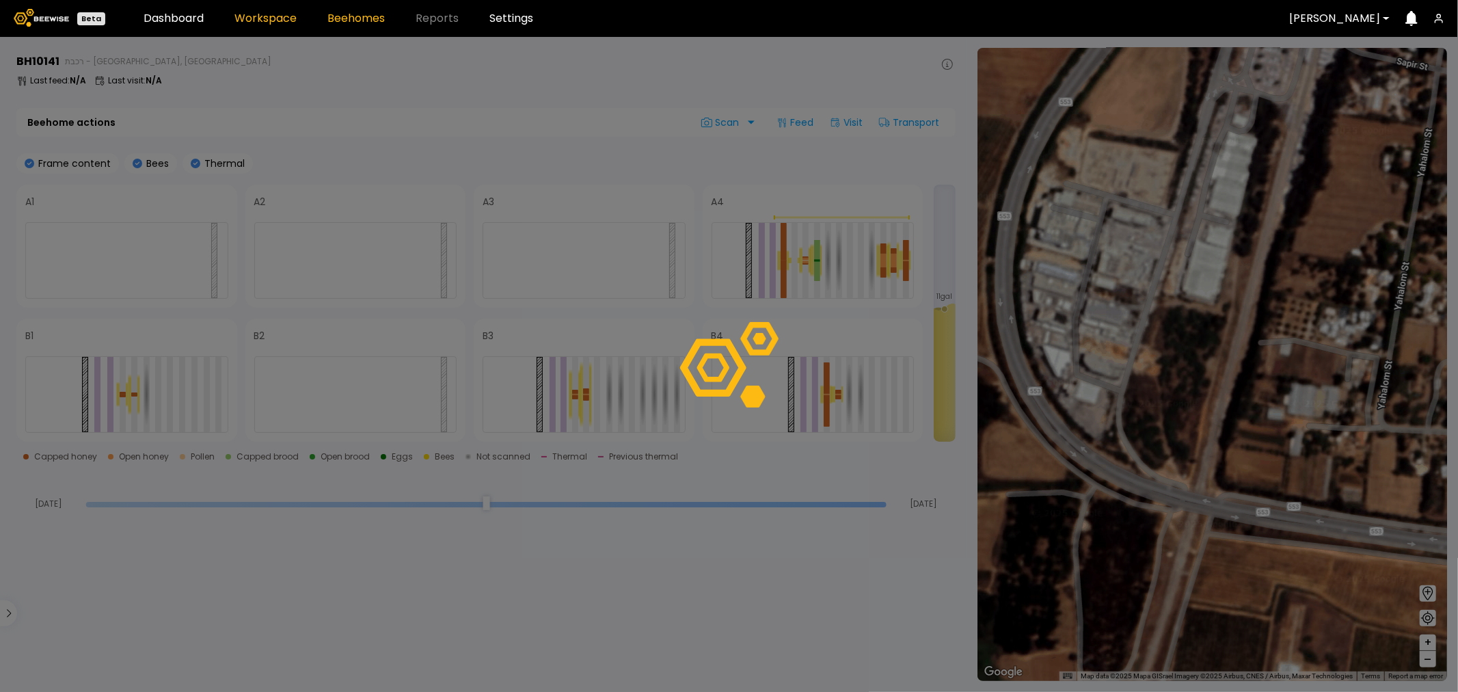 The image size is (1458, 692). Describe the element at coordinates (356, 18) in the screenshot. I see `a: Beehomes` at that location.